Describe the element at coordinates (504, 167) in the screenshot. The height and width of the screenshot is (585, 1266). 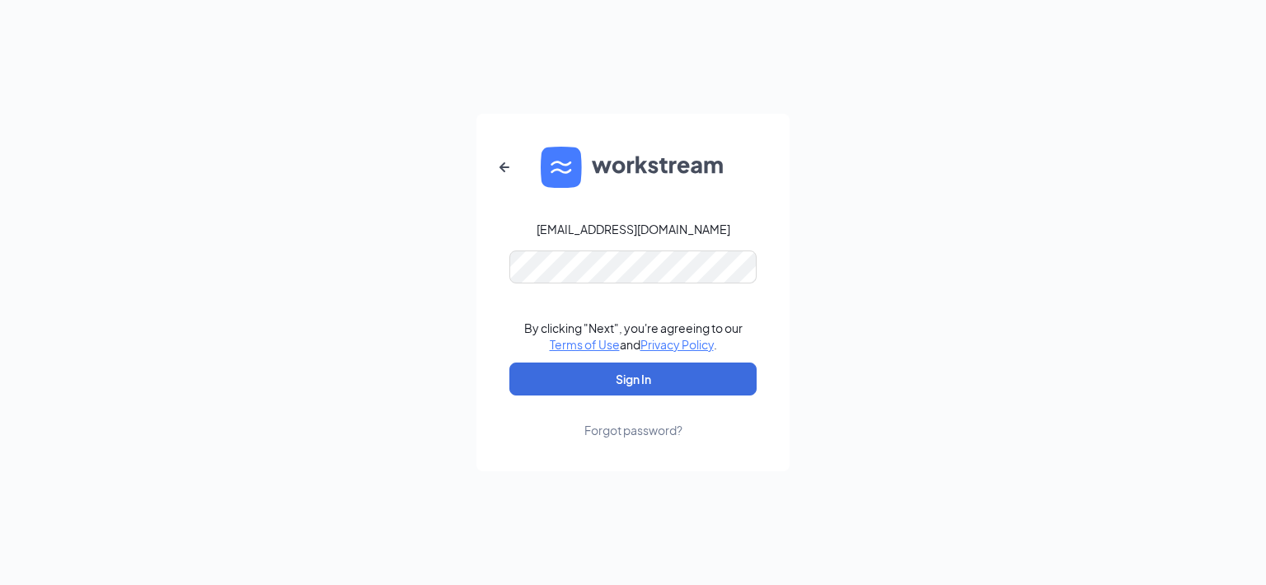
I see `svg: ArrowLeftNew` at that location.